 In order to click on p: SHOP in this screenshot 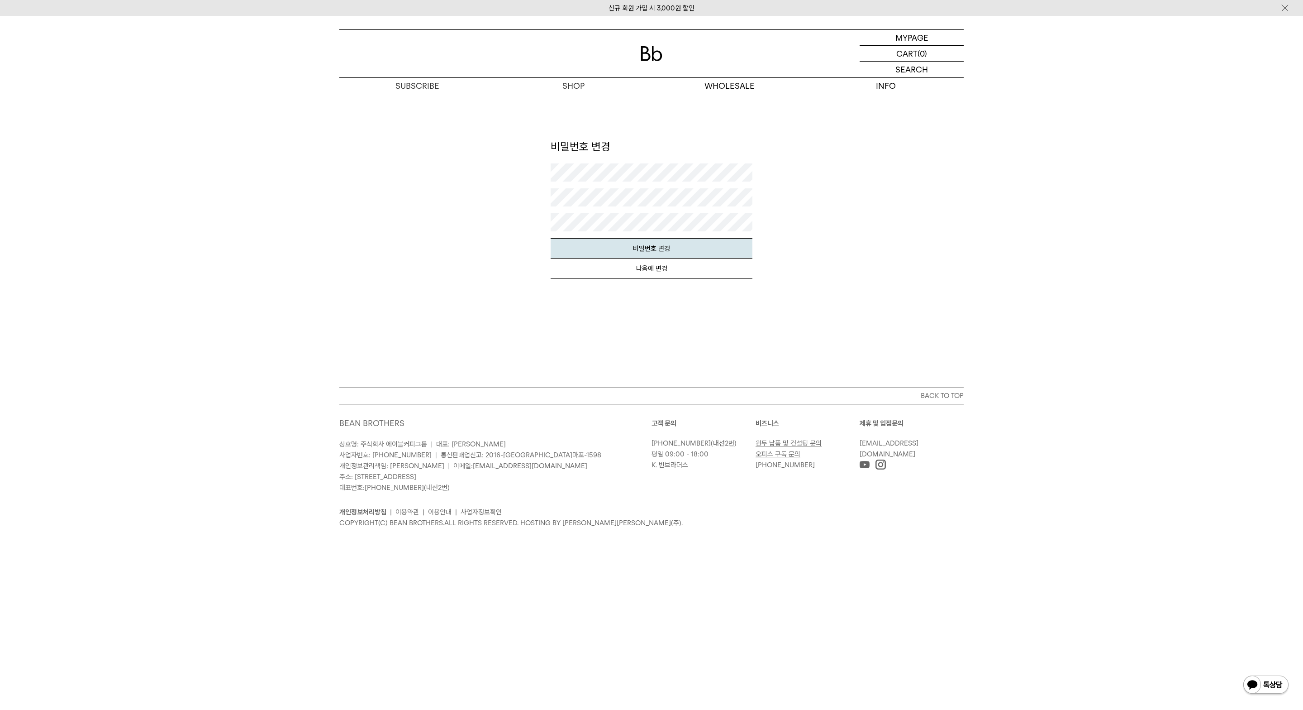, I will do `click(573, 86)`.